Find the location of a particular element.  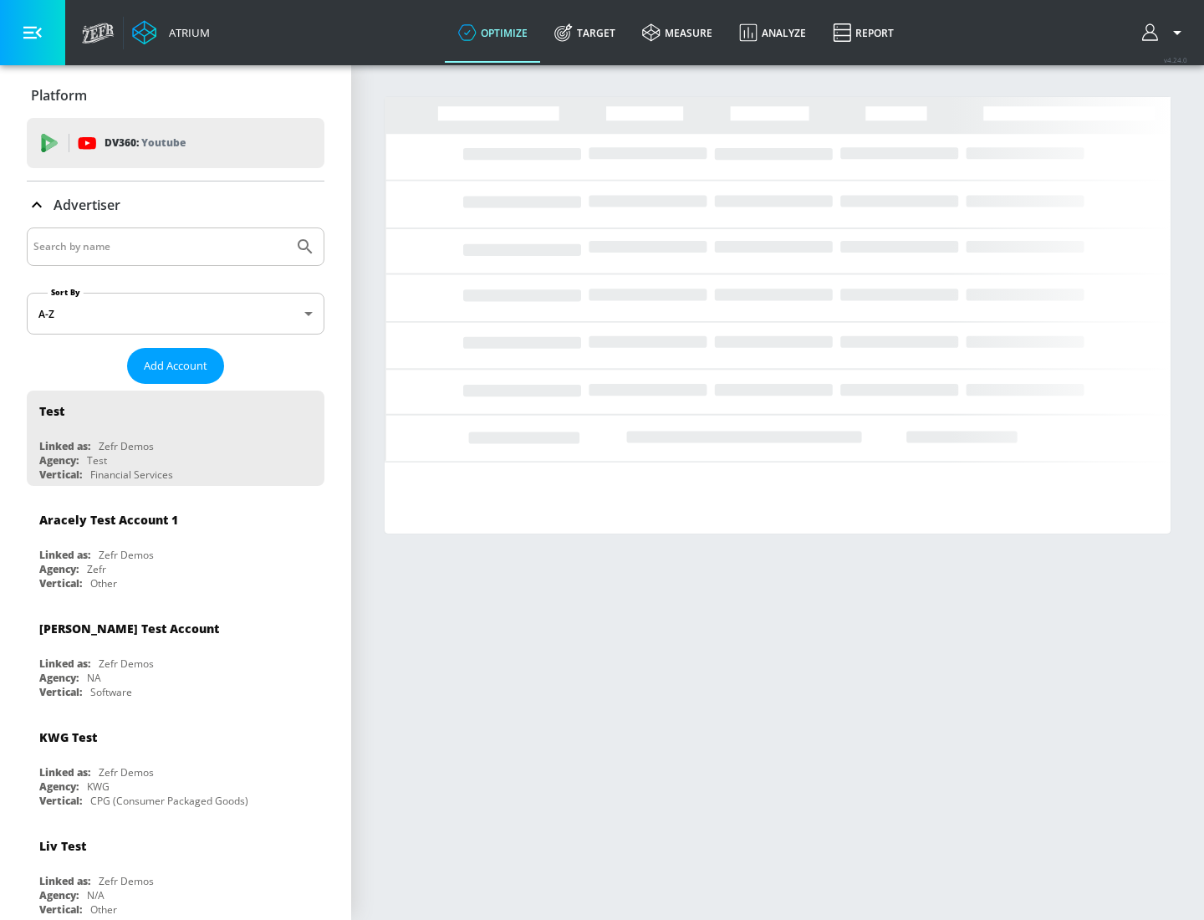

div: Liv Test is located at coordinates (63, 845).